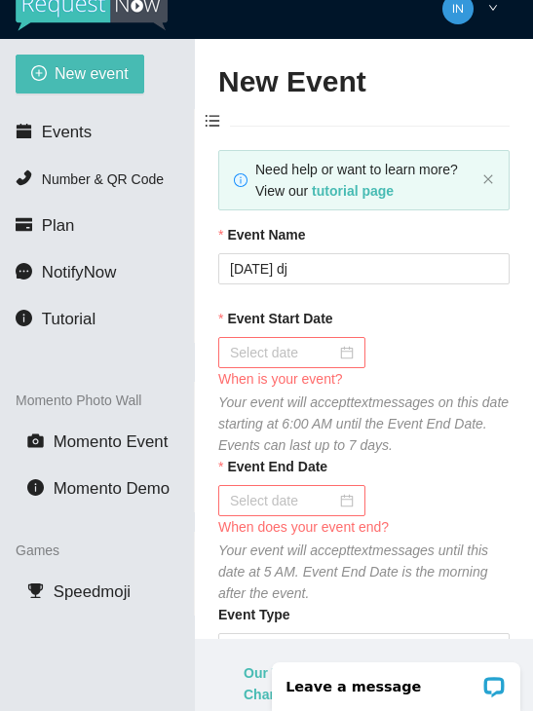 Image resolution: width=533 pixels, height=711 pixels. What do you see at coordinates (488, 179) in the screenshot?
I see `button: close` at bounding box center [488, 179].